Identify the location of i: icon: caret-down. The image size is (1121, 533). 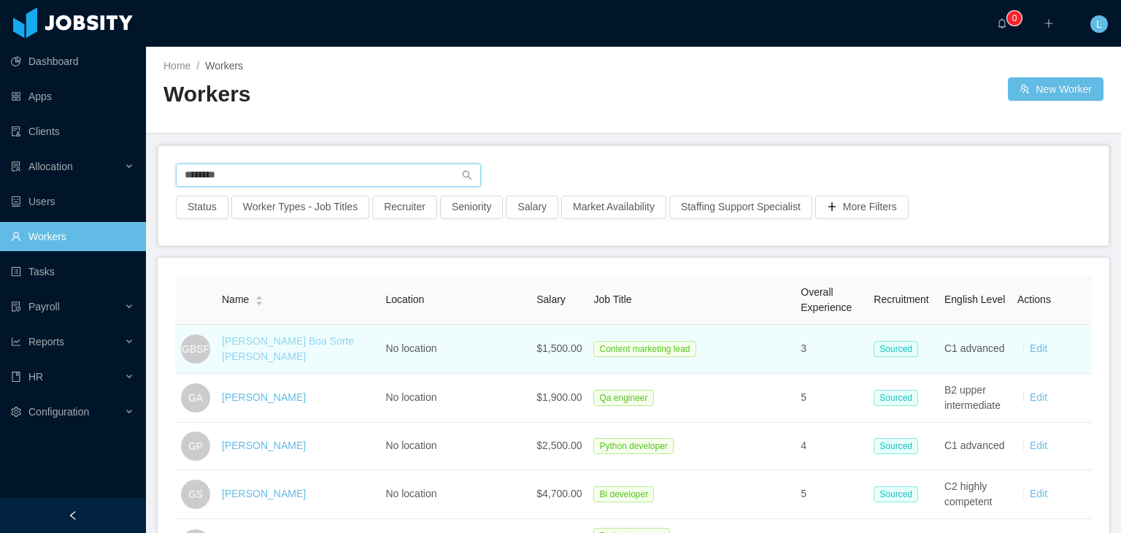
(259, 302).